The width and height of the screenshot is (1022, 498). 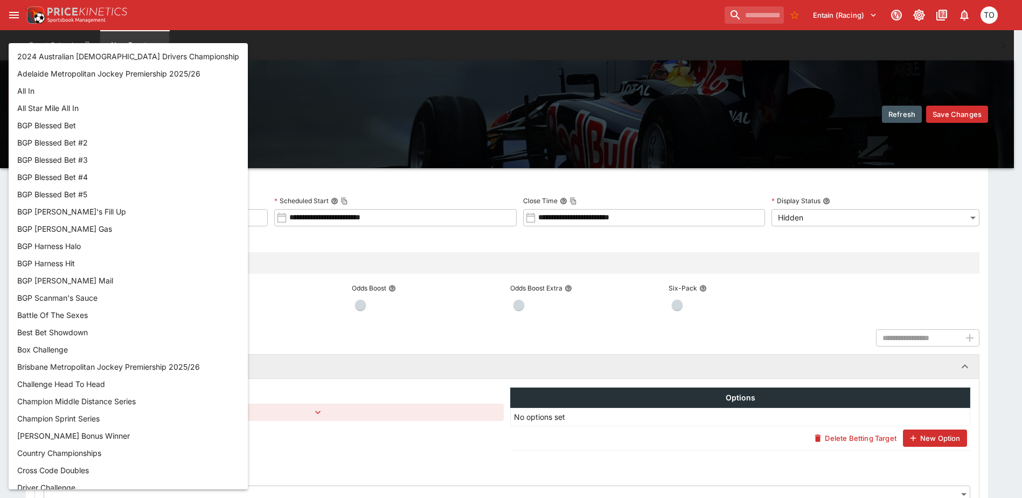 What do you see at coordinates (128, 297) in the screenshot?
I see `li: BGP Scanman's Sauce` at bounding box center [128, 297].